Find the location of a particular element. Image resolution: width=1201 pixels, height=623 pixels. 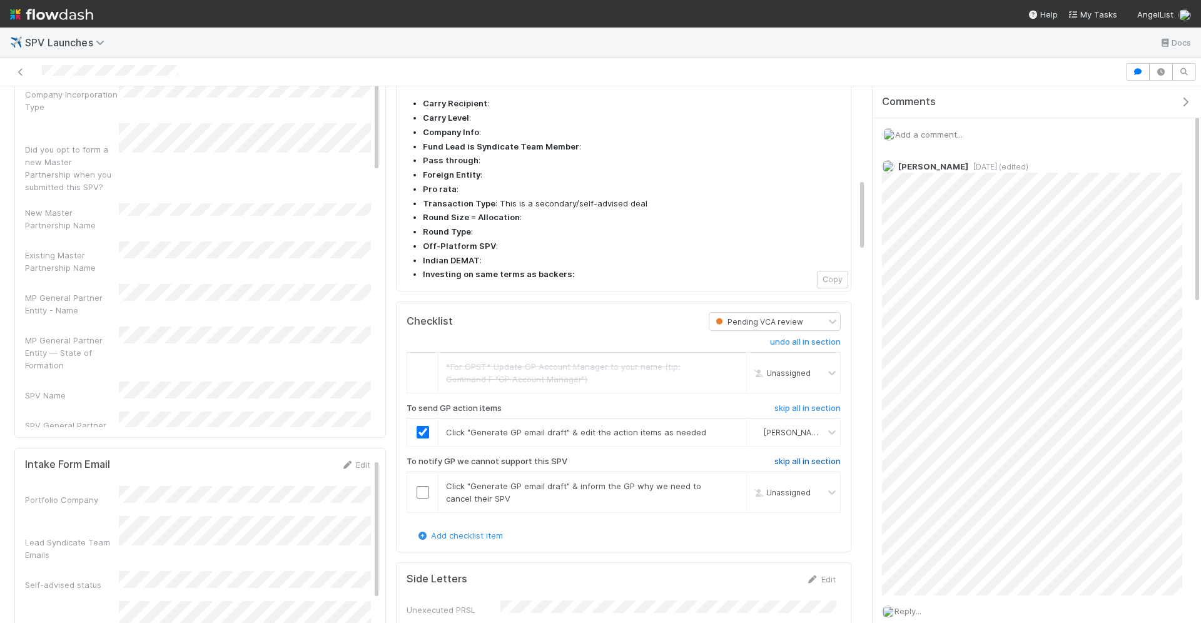

strong: Round Type is located at coordinates (447, 231).